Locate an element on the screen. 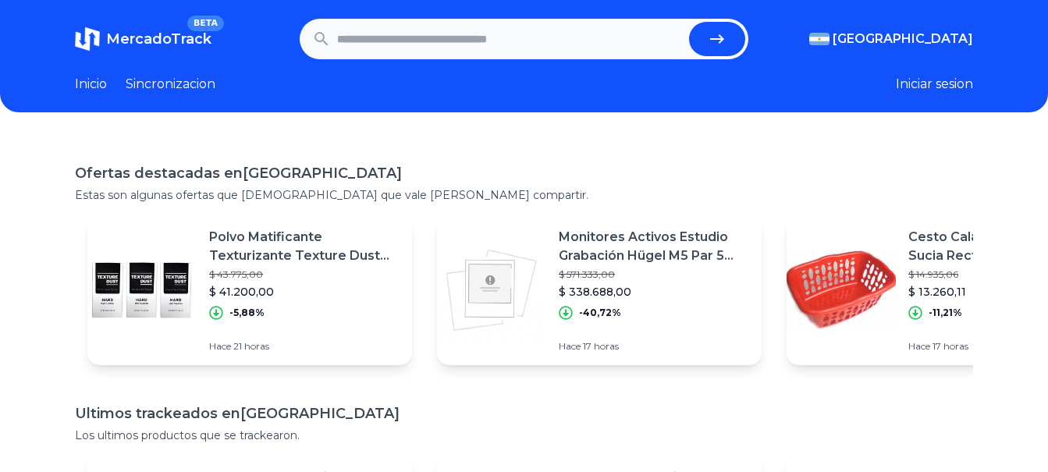 This screenshot has height=472, width=1048. a: MercadoTrackBETA is located at coordinates (143, 39).